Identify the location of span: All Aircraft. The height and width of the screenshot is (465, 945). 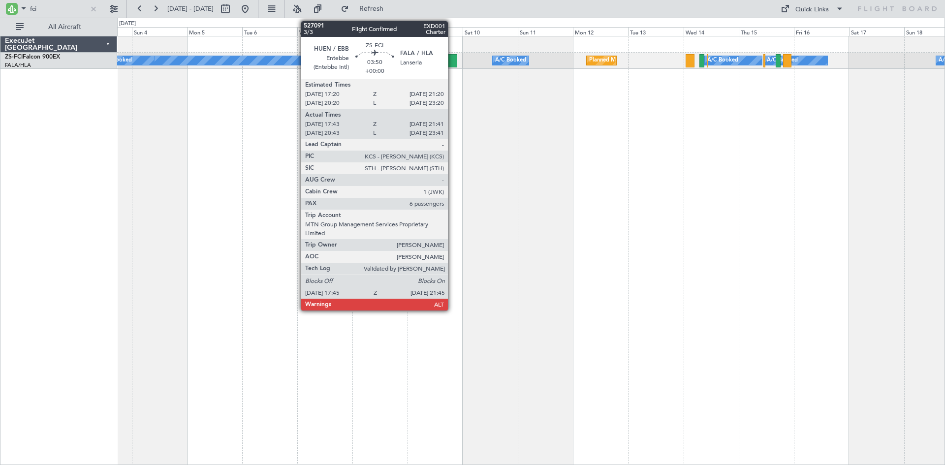
(64, 27).